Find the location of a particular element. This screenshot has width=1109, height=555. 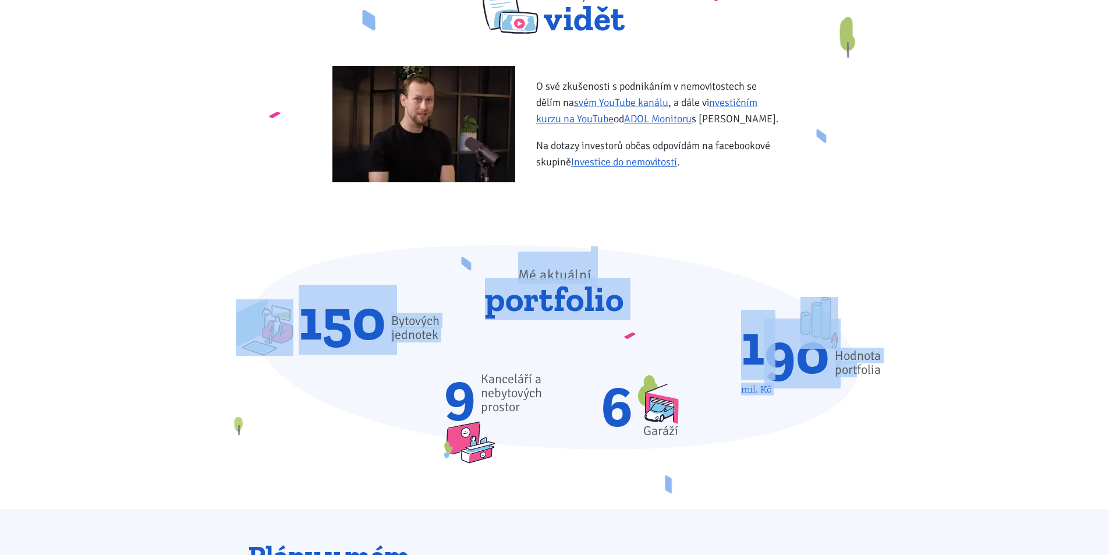

div: 90 is located at coordinates (797, 353).